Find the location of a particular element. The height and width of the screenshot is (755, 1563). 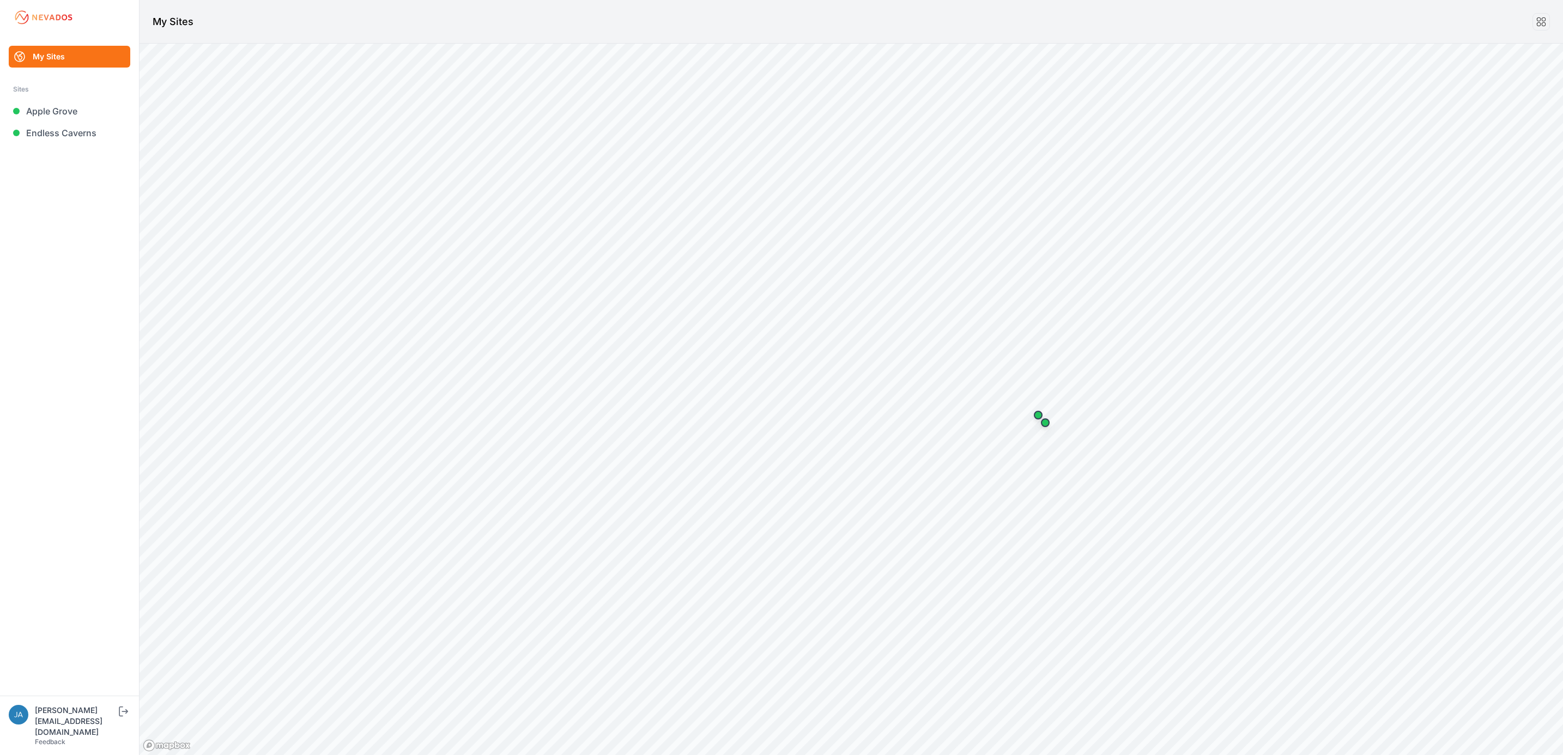

a: My Sites is located at coordinates (69, 57).